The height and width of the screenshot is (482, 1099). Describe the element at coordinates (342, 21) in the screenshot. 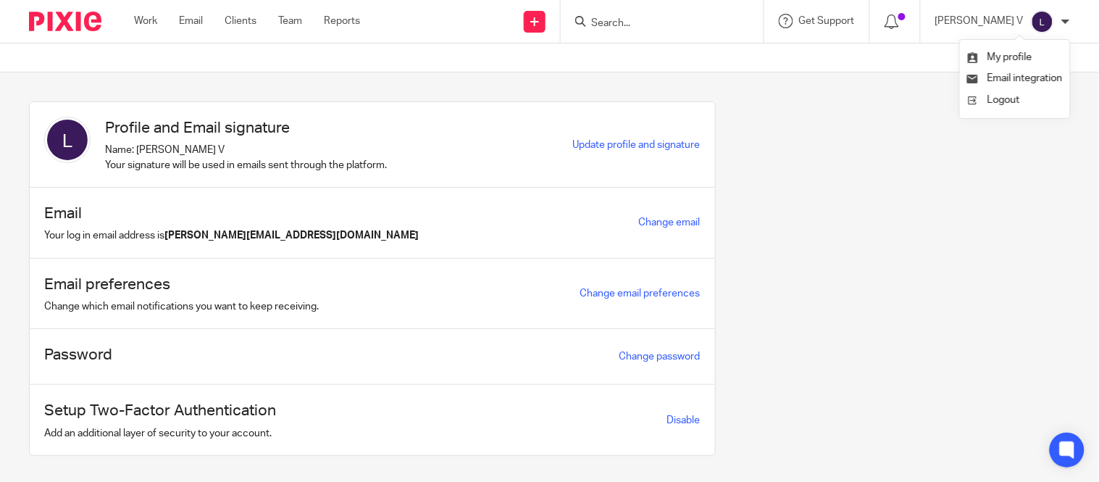

I see `a: Reports` at that location.